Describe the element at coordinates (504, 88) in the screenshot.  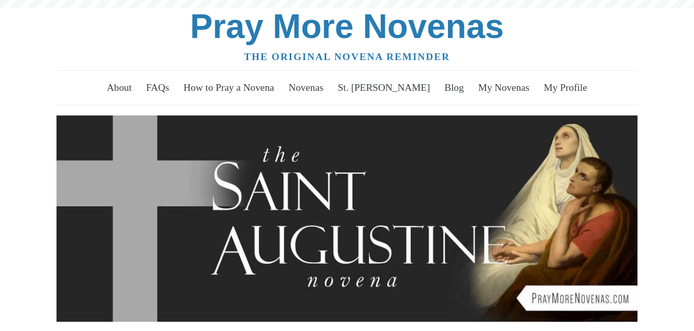
I see `a: My Novenas` at that location.